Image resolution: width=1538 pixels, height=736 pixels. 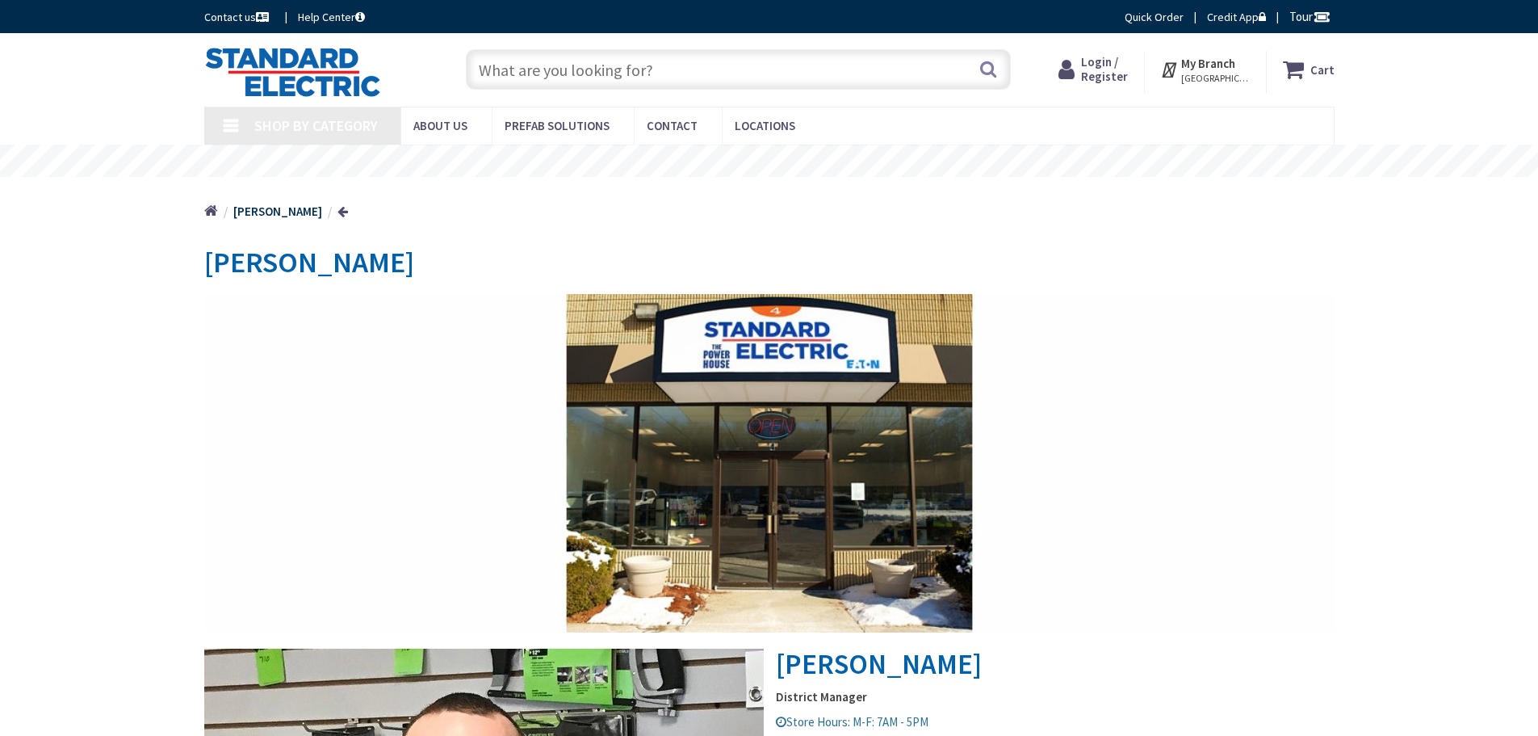 I want to click on span: Login / Register, so click(x=1105, y=69).